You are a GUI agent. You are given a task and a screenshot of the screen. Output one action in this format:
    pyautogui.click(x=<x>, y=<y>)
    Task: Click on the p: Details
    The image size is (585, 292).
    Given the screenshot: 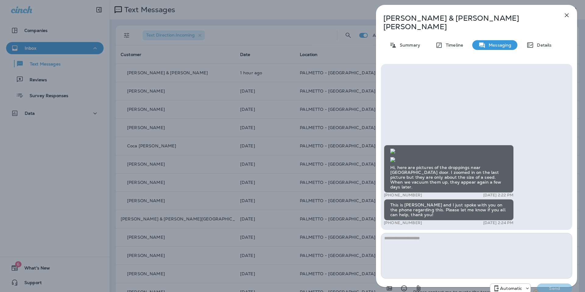 What is the action you would take?
    pyautogui.click(x=542, y=45)
    